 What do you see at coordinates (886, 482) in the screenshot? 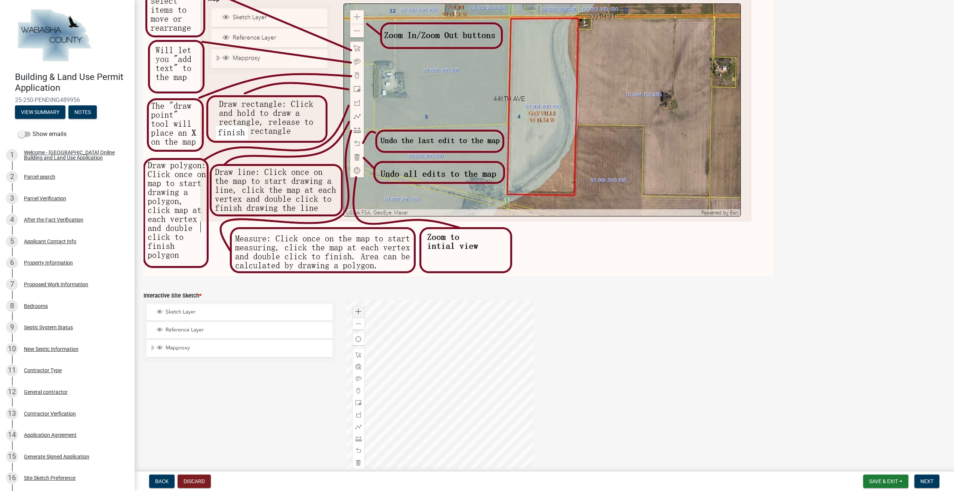
I see `button: Save & Exit` at bounding box center [886, 482].